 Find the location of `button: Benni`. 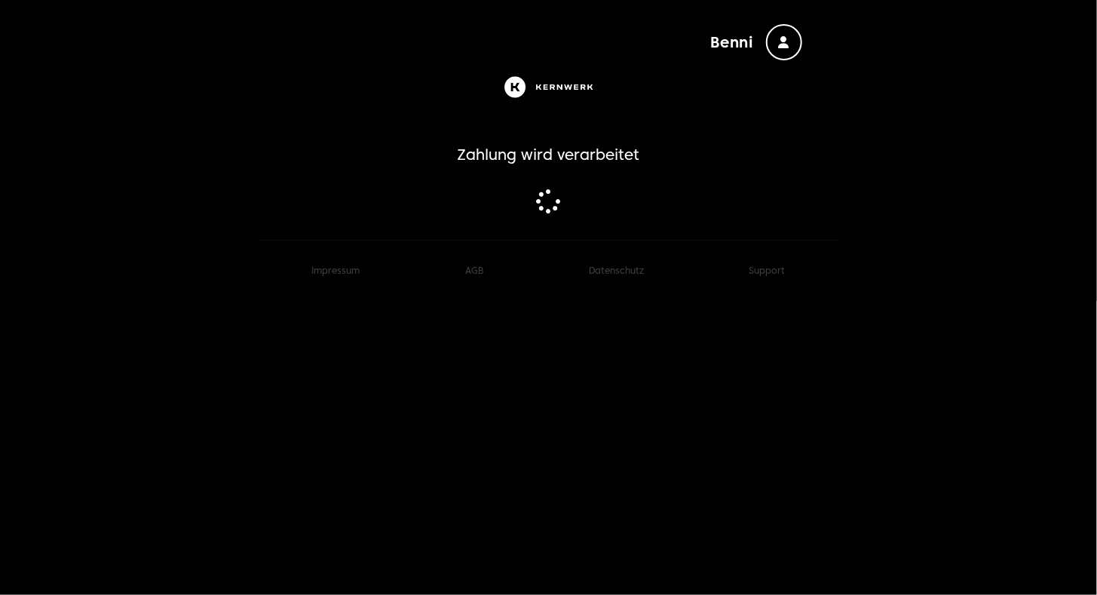

button: Benni is located at coordinates (756, 42).